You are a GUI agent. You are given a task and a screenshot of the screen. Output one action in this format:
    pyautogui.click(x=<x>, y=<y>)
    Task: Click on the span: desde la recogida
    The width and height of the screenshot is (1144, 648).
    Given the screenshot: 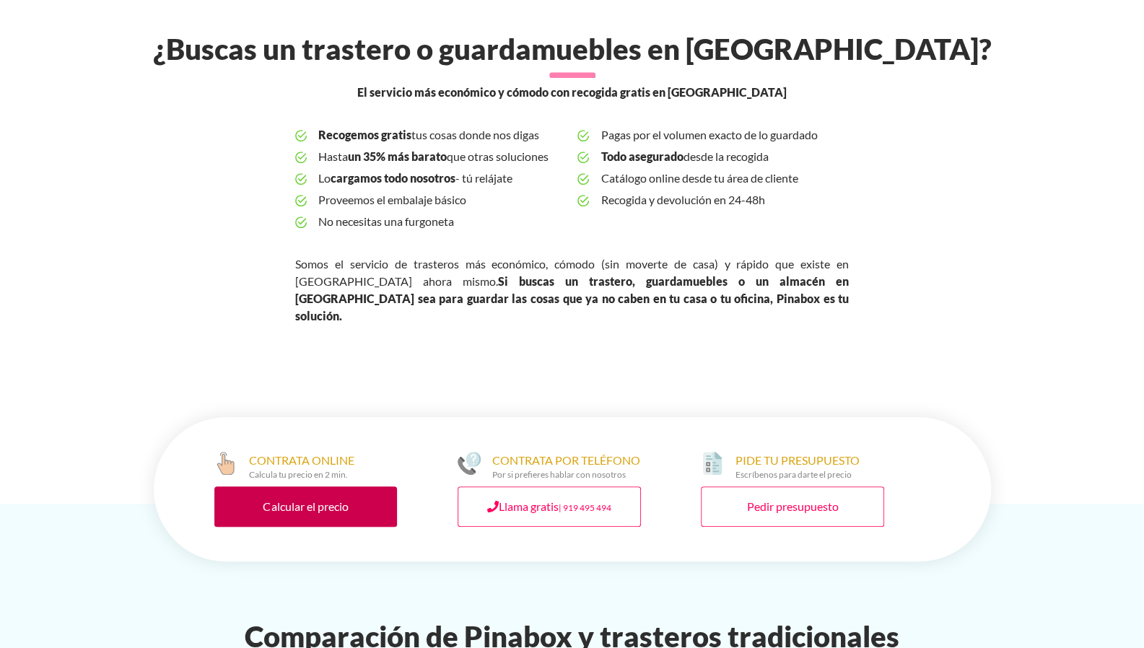 What is the action you would take?
    pyautogui.click(x=724, y=157)
    